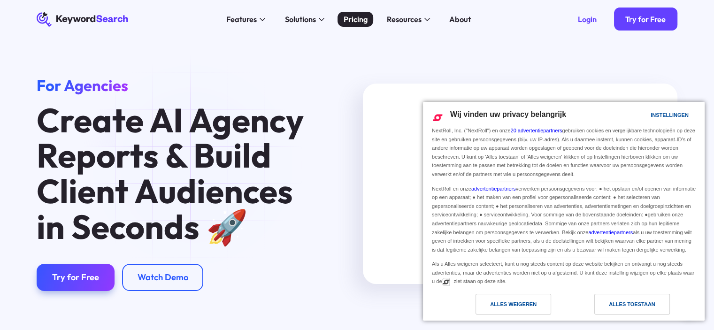 The width and height of the screenshot is (714, 330). I want to click on a: Instellingen, so click(645, 116).